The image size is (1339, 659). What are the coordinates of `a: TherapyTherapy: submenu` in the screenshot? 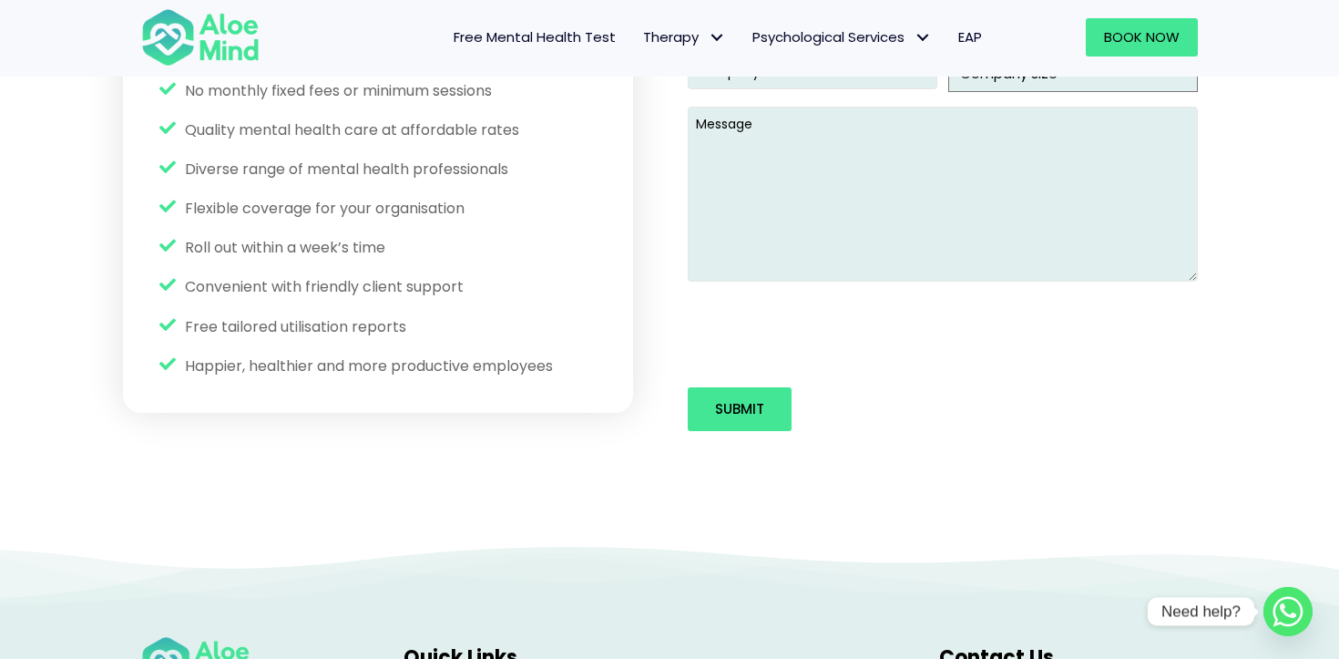 It's located at (684, 37).